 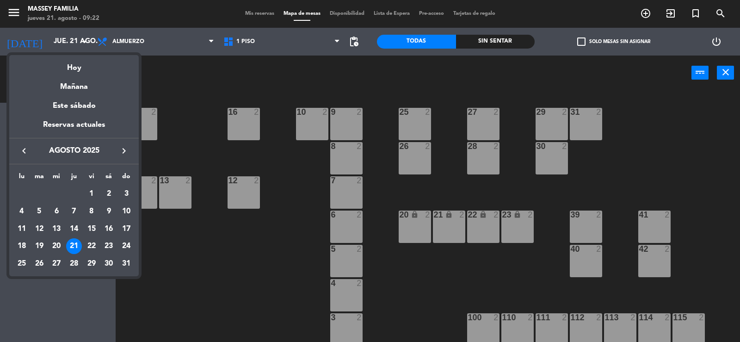 I want to click on td: 3 de agosto de 2025, so click(x=126, y=194).